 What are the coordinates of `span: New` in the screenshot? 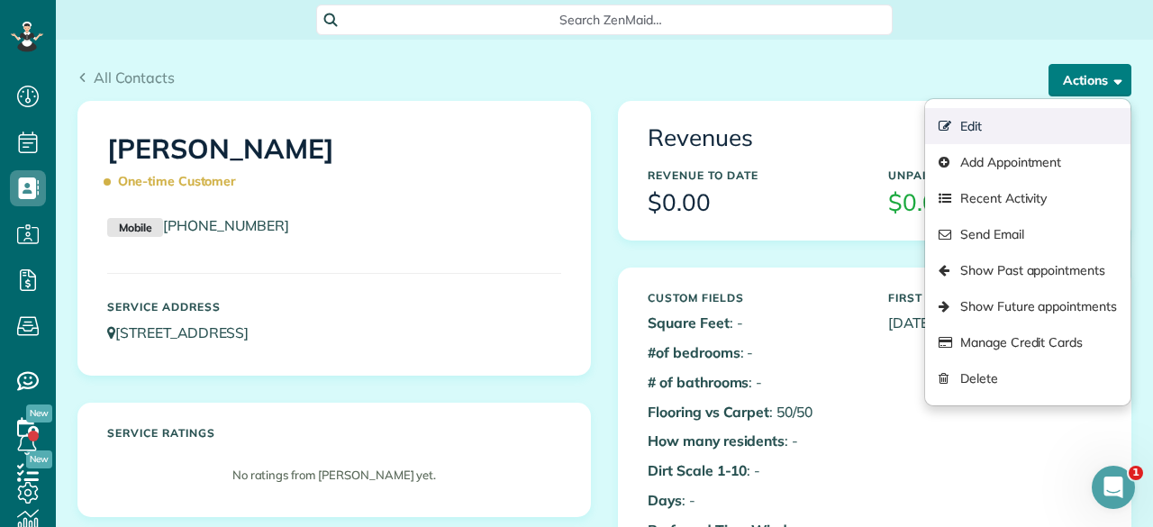 It's located at (39, 413).